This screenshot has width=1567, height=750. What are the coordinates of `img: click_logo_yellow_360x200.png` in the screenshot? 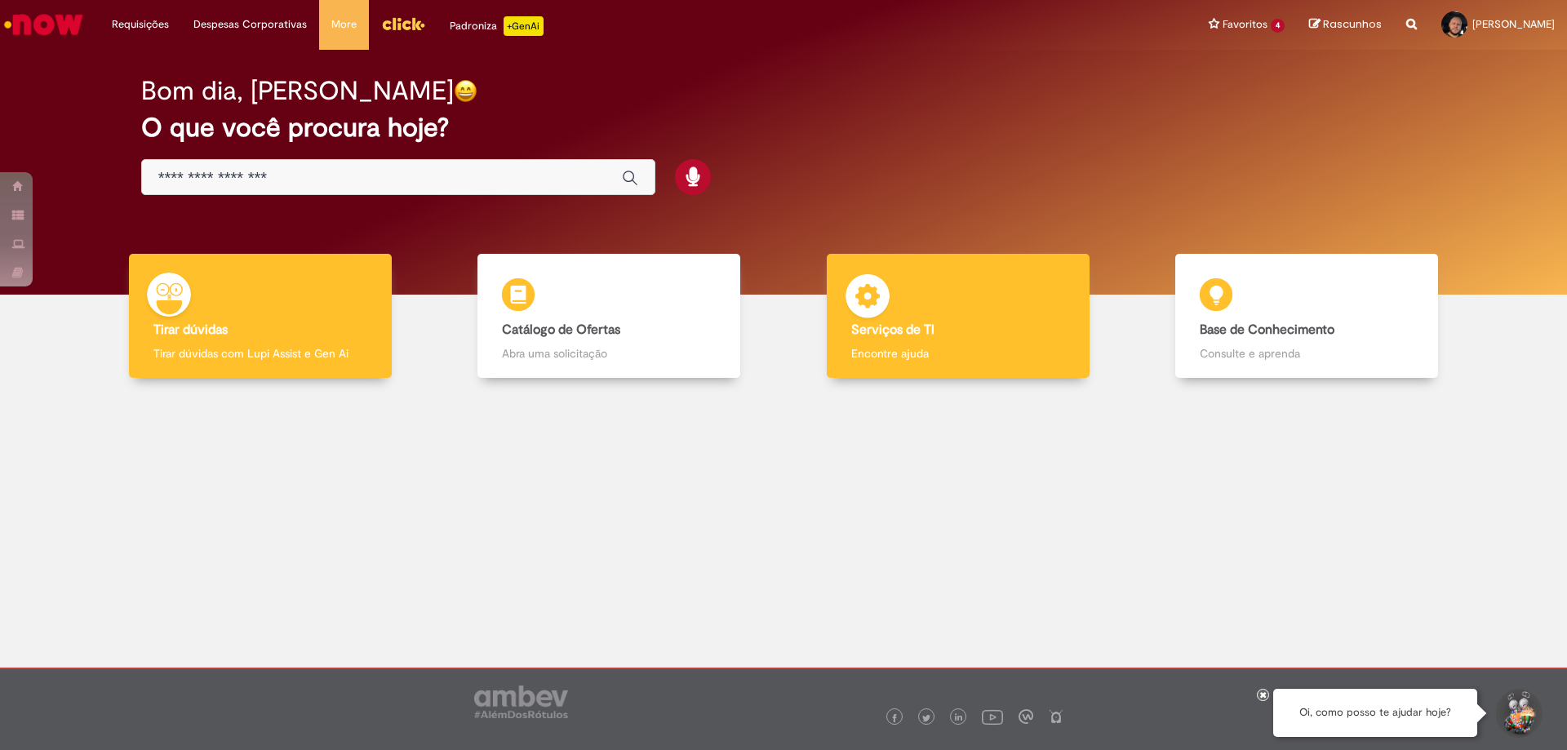 It's located at (403, 24).